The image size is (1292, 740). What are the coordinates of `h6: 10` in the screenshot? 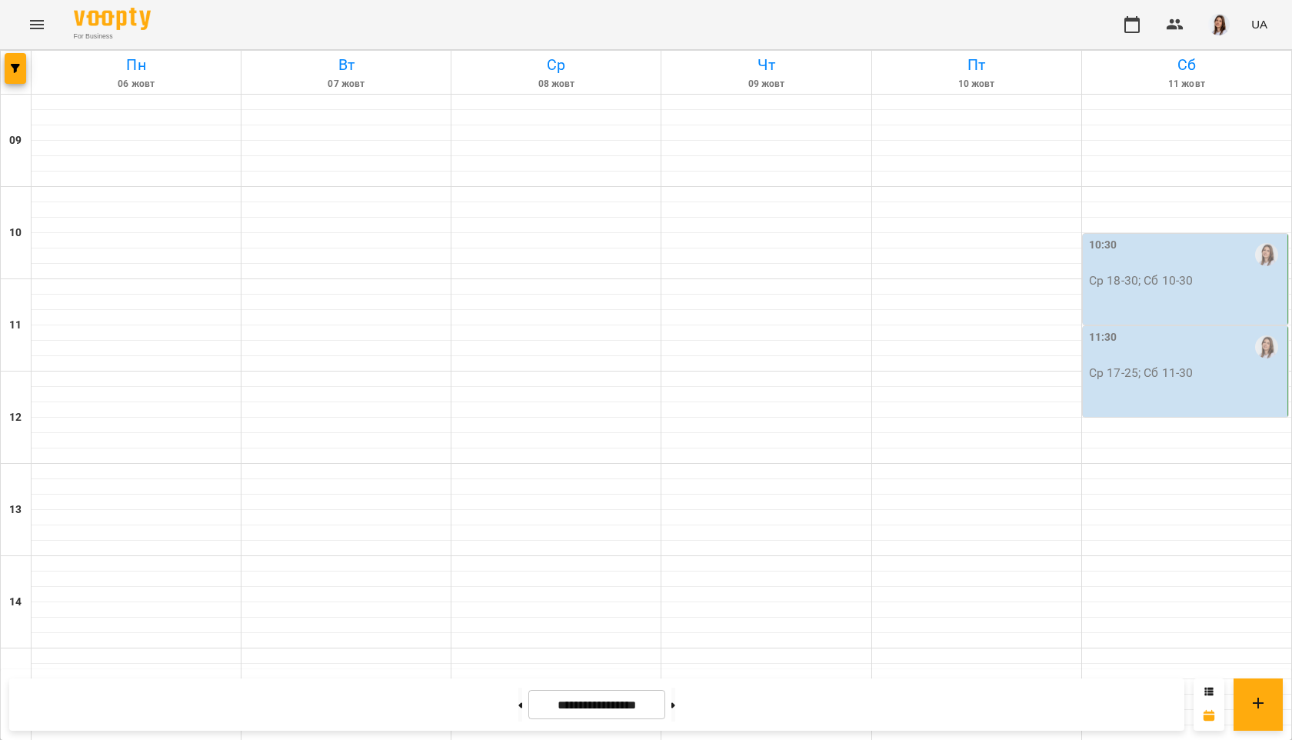 It's located at (15, 233).